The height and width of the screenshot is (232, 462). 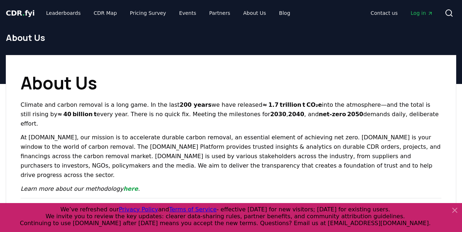 I want to click on a: CDR Map, so click(x=105, y=13).